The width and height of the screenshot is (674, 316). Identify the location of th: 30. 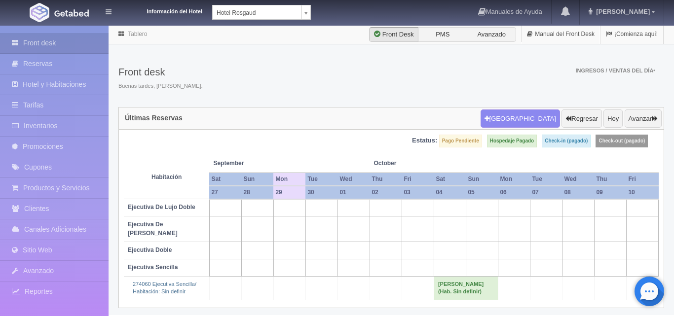
(321, 193).